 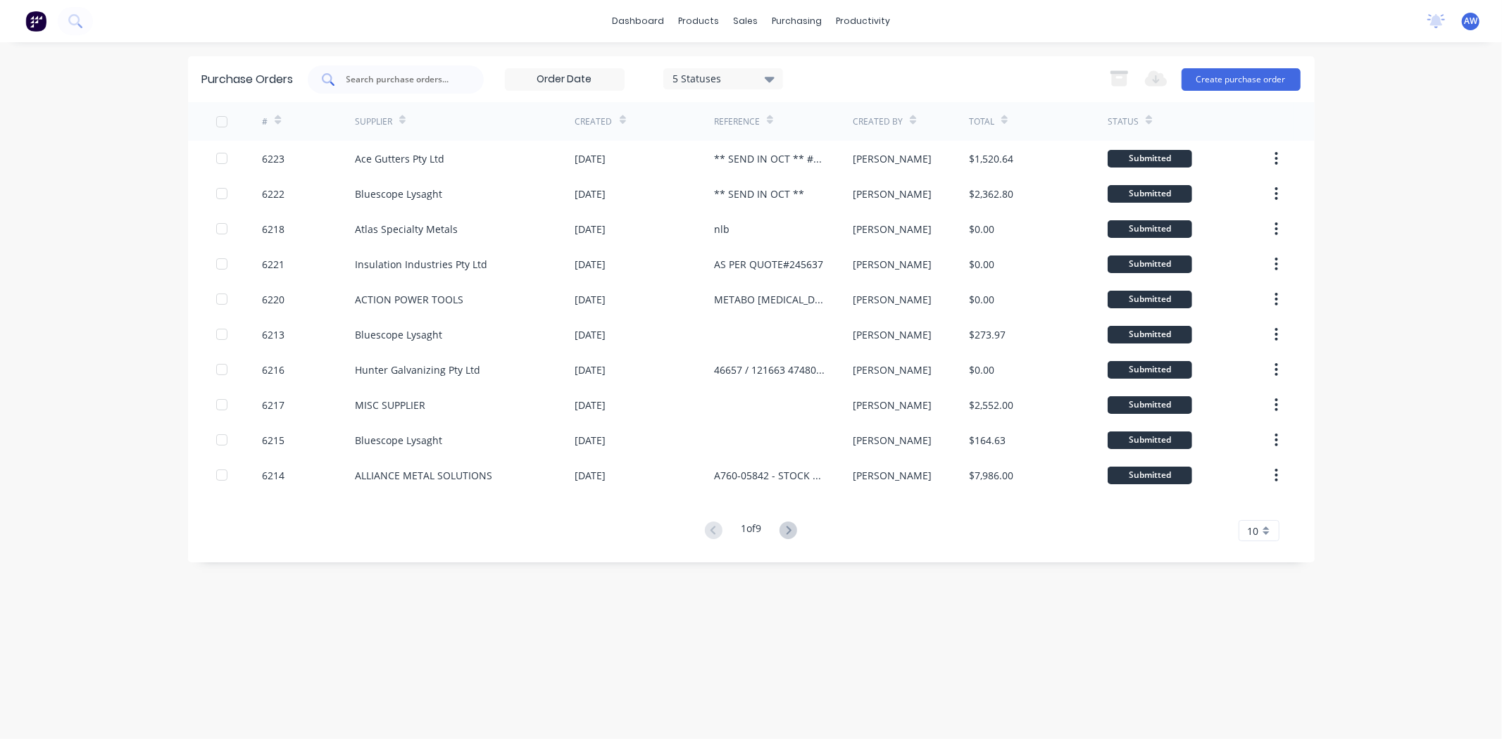 What do you see at coordinates (1470, 21) in the screenshot?
I see `span: AW` at bounding box center [1470, 21].